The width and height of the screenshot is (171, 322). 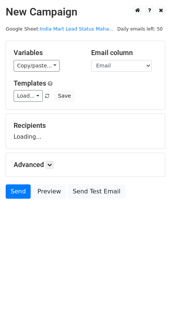 What do you see at coordinates (85, 131) in the screenshot?
I see `div: Loading...` at bounding box center [85, 131].